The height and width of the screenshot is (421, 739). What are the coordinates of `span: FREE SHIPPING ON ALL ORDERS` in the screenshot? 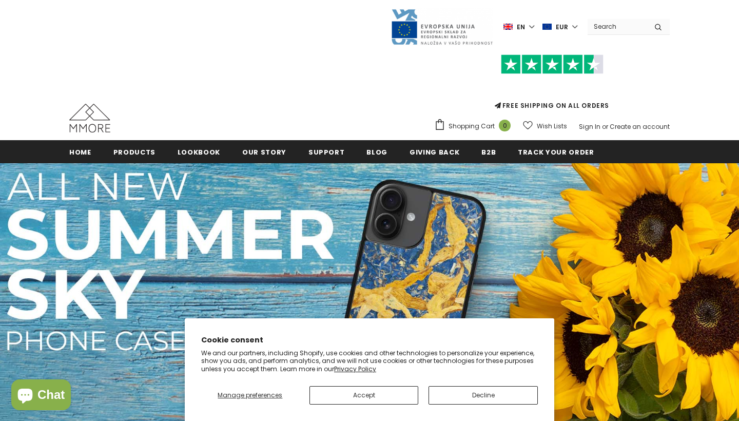 It's located at (552, 84).